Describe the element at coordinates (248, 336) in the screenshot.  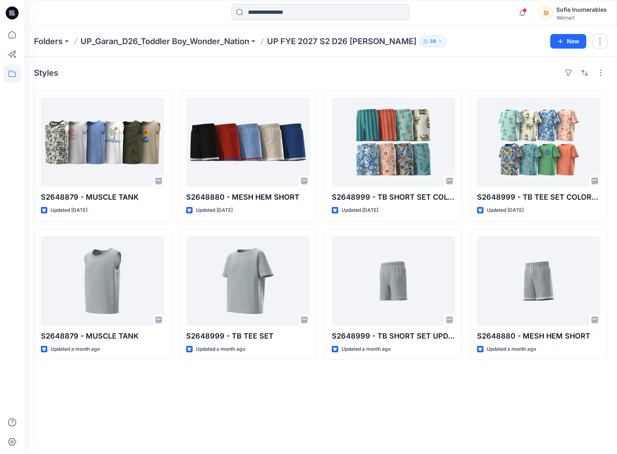
I see `p: S2648999 - TB TEE SET` at that location.